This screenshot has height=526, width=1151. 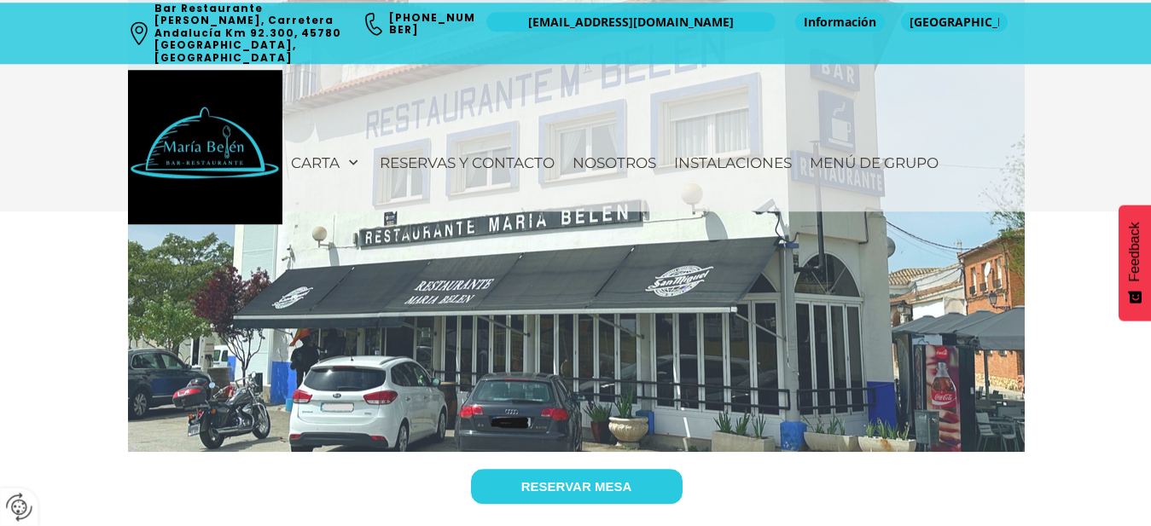 I want to click on span: Carta, so click(x=315, y=163).